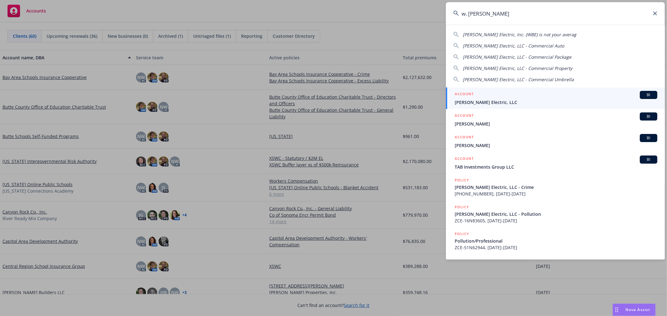 The width and height of the screenshot is (667, 316). Describe the element at coordinates (638, 310) in the screenshot. I see `span: Nova Assist` at that location.